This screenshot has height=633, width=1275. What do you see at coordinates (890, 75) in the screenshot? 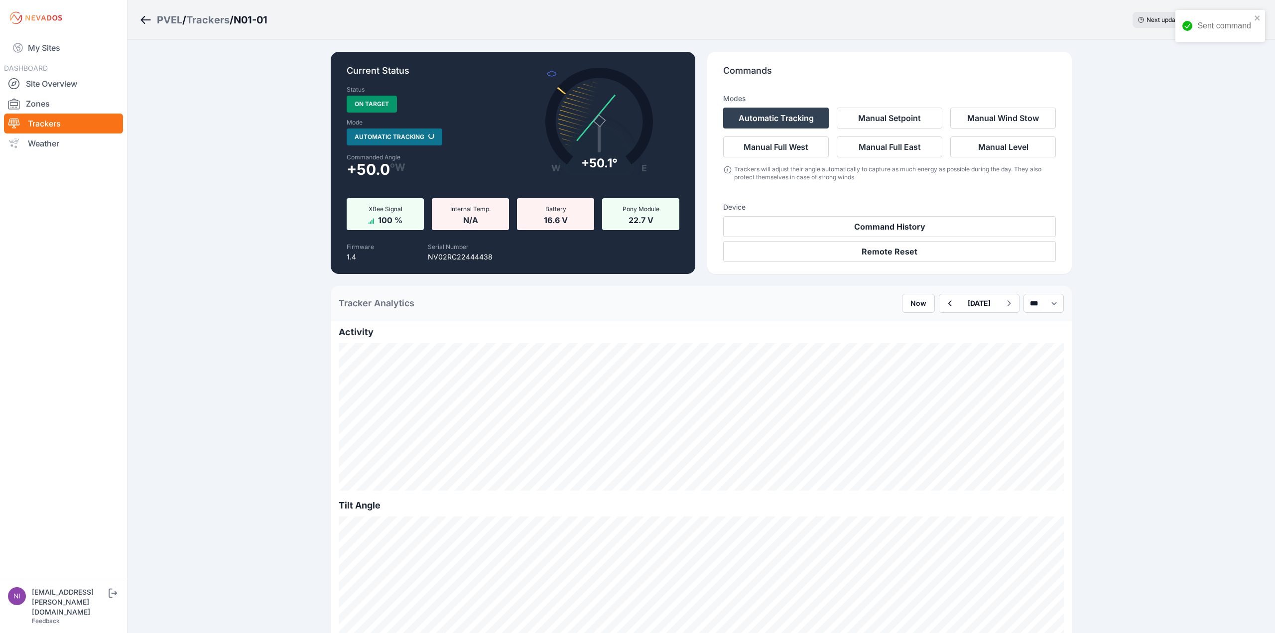
I see `p: Commands` at bounding box center [890, 75].